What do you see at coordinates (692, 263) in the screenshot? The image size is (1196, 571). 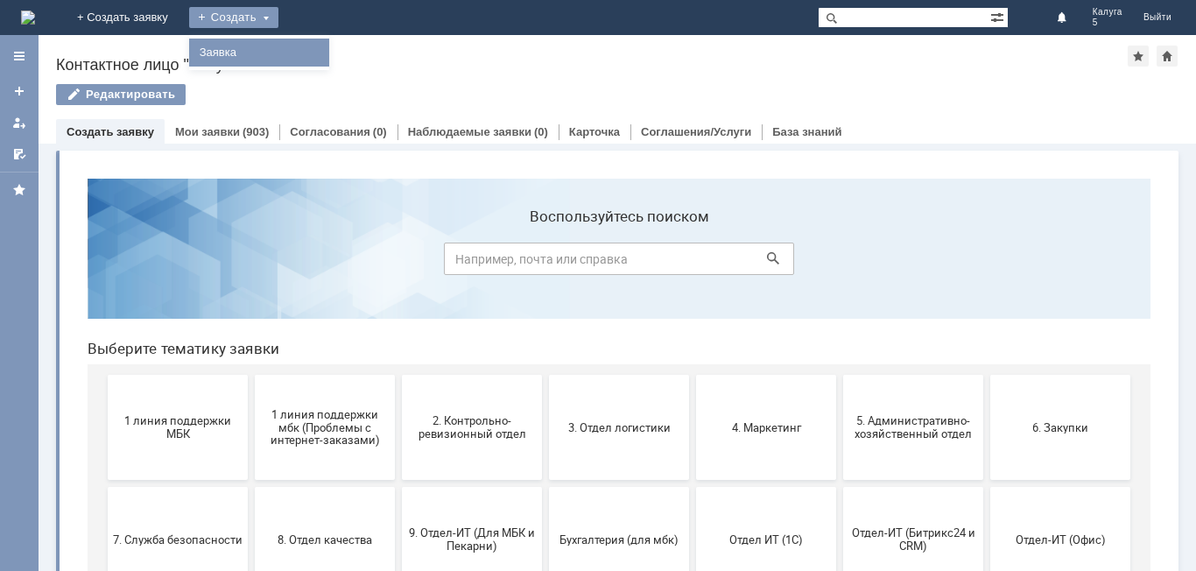 I see `button: 4. Маркетинг` at bounding box center [692, 263].